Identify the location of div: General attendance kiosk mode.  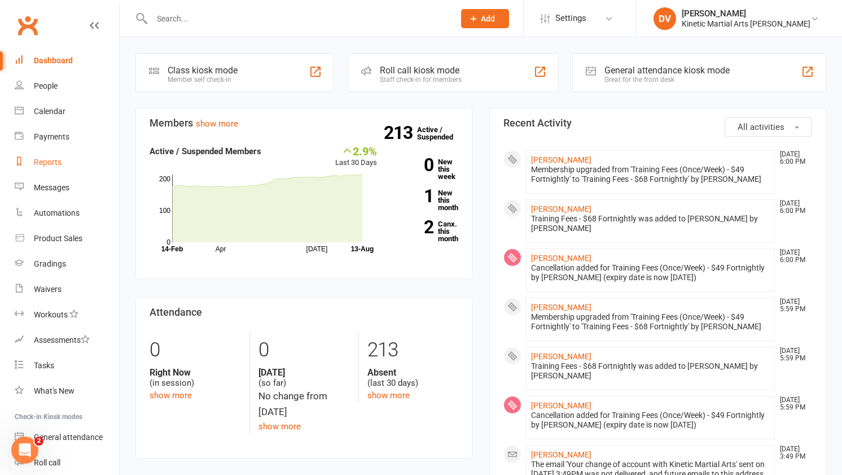
(667, 70).